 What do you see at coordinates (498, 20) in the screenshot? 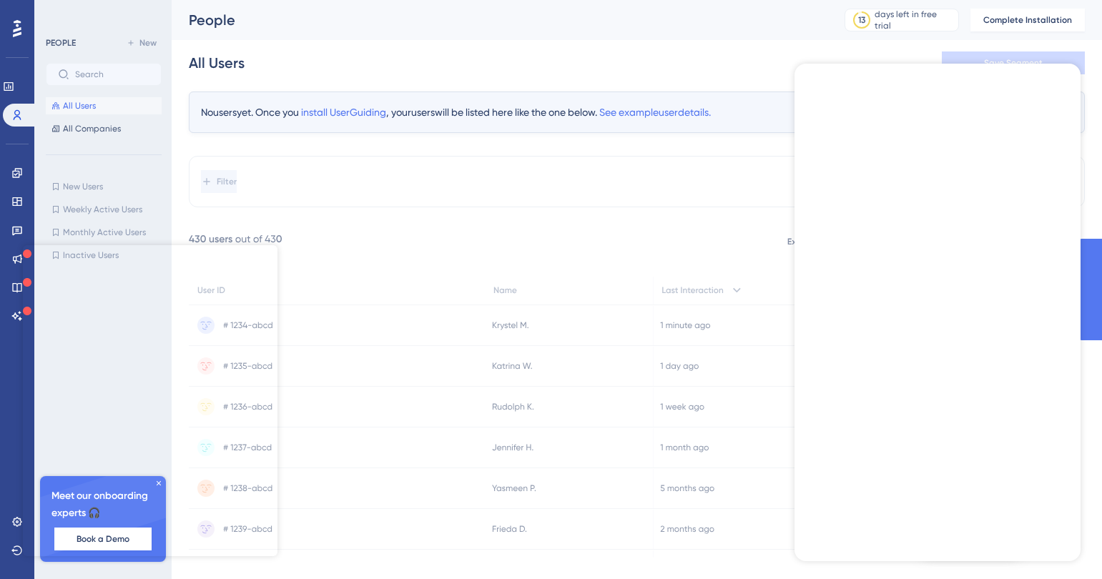
I see `div: People` at bounding box center [498, 20].